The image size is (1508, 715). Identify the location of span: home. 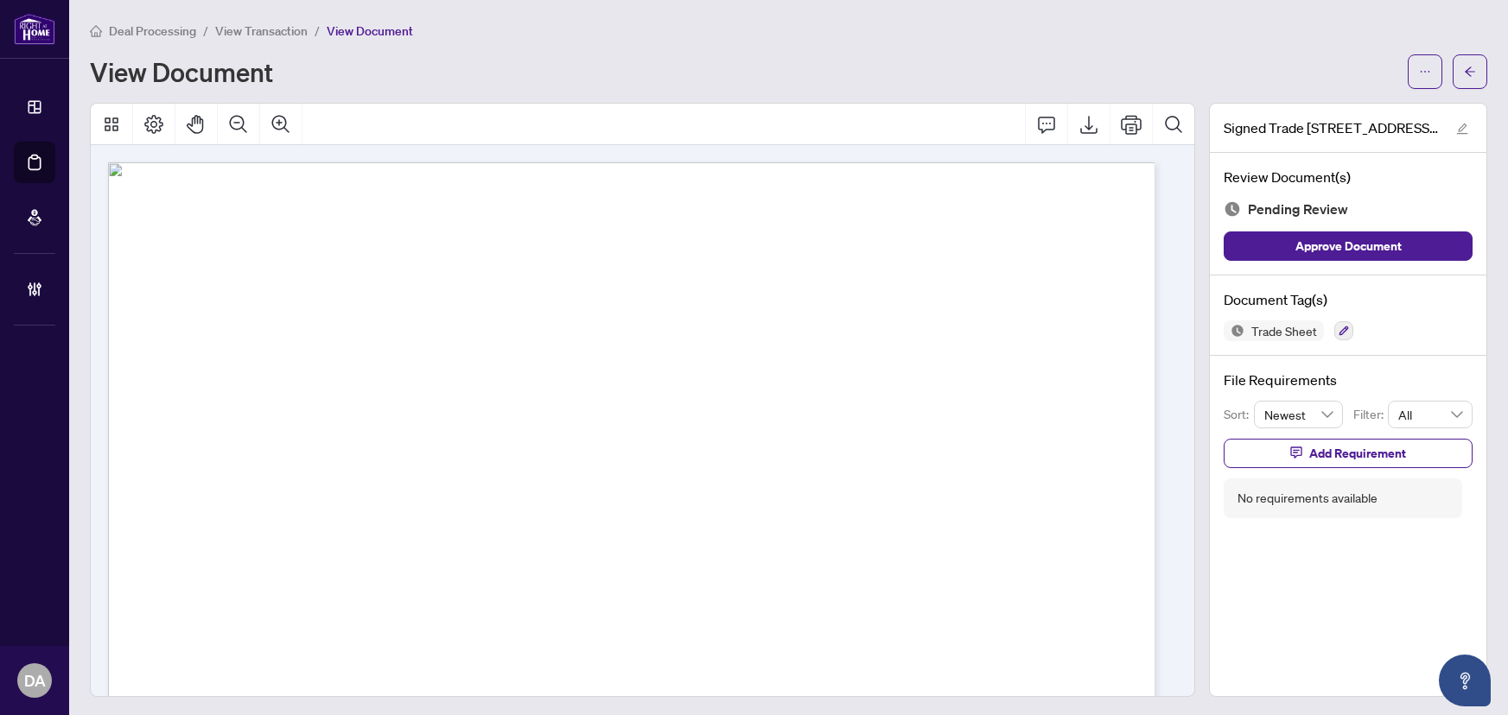
(96, 31).